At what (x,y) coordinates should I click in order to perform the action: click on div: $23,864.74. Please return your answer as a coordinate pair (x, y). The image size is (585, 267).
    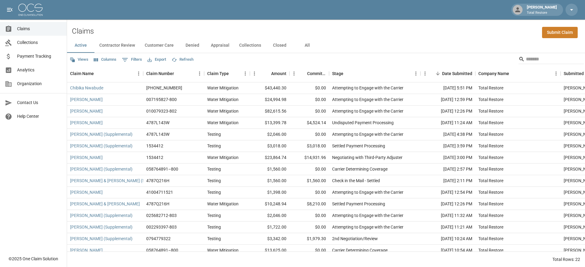
    Looking at the image, I should click on (270, 158).